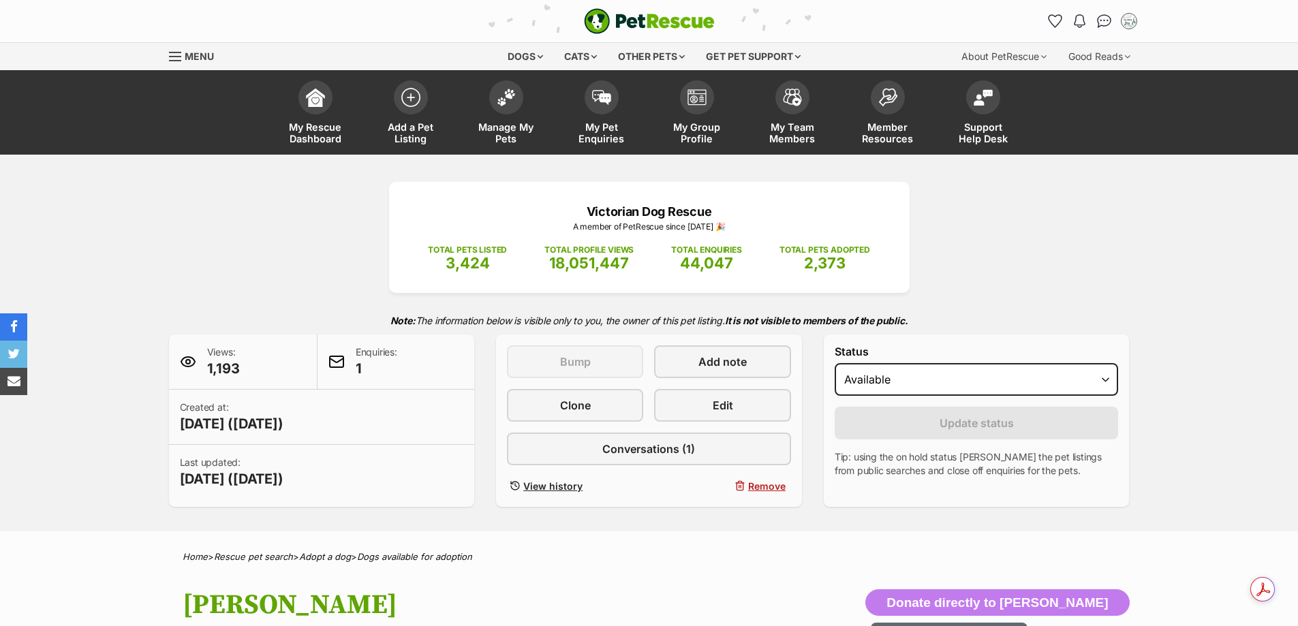 The image size is (1298, 626). What do you see at coordinates (983, 97) in the screenshot?
I see `img: help-desk-icon-fdf02630f3aa405de69fd3d07c3f3aa587a6932b1a1747fa1d2bba05be0121f9.svg` at bounding box center [983, 97].